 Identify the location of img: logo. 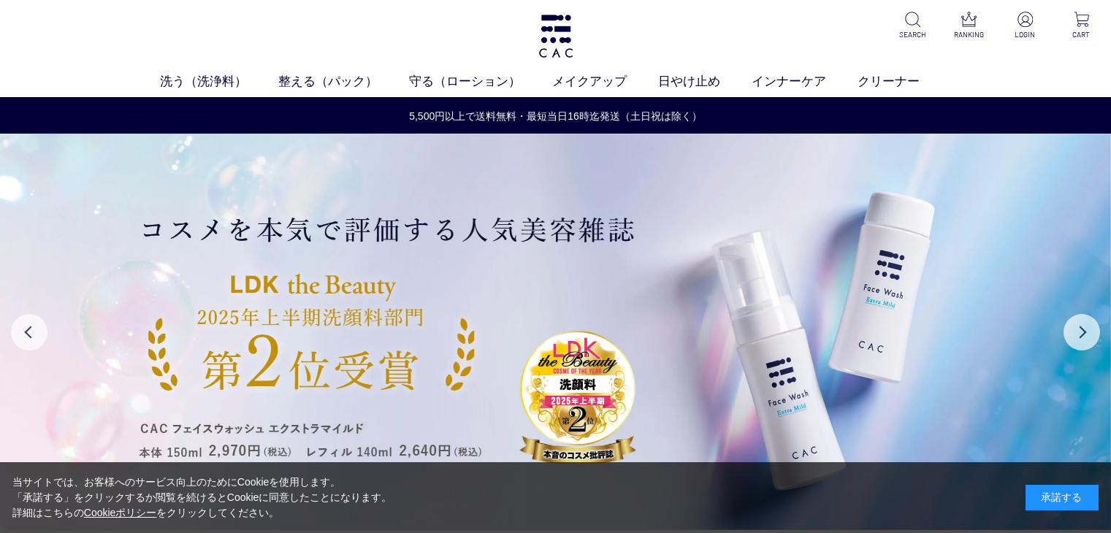
(556, 36).